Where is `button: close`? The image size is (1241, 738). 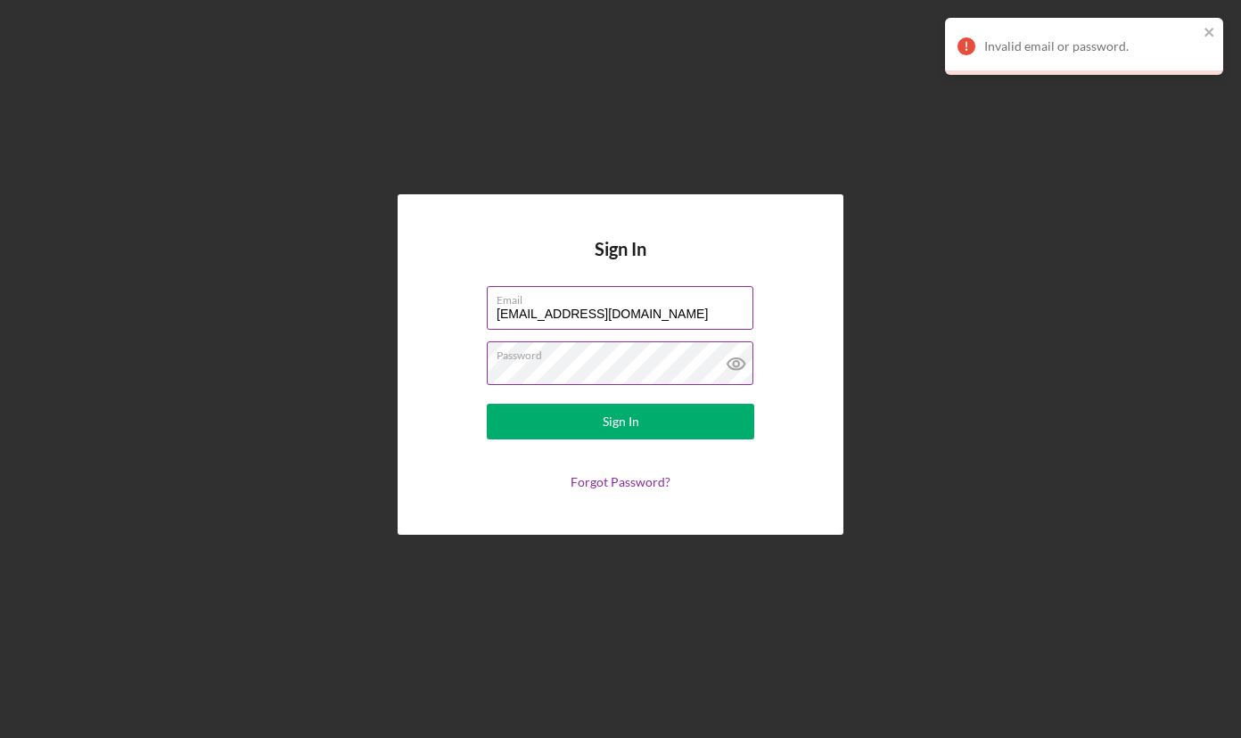
button: close is located at coordinates (1209, 33).